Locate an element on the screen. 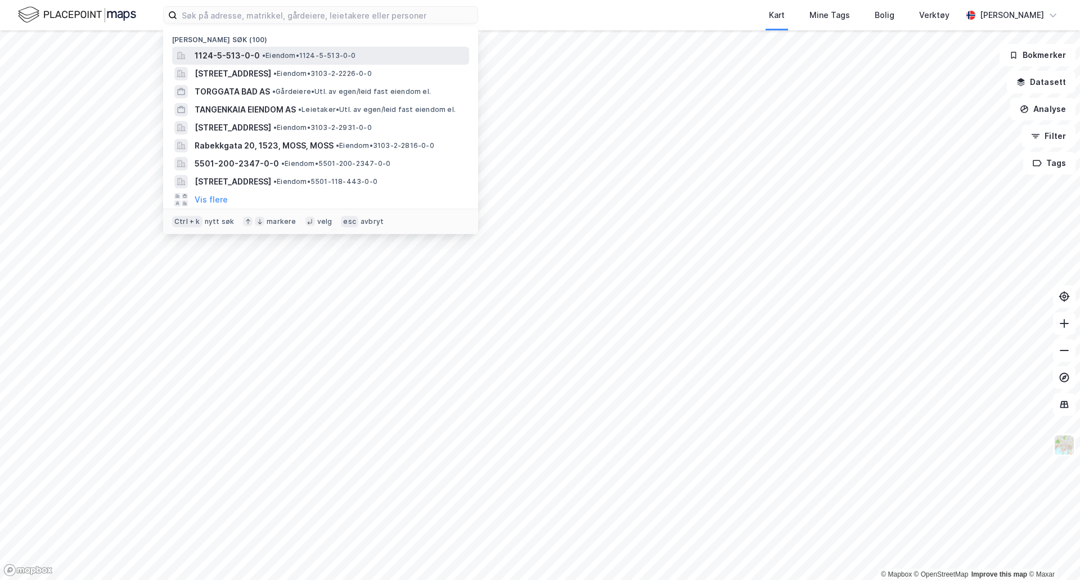 The image size is (1080, 580). a: OpenStreetMap is located at coordinates (941, 574).